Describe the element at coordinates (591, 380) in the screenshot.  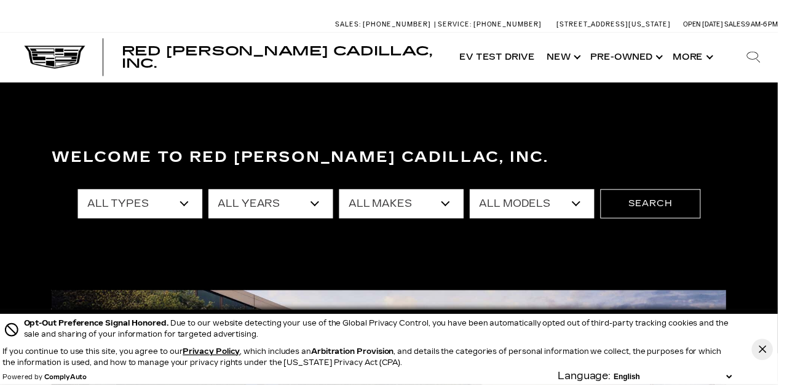
I see `div: Language:` at that location.